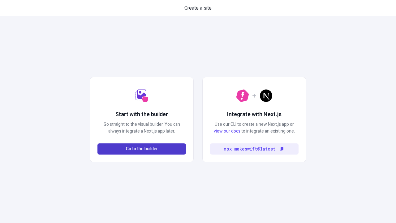 The height and width of the screenshot is (223, 396). I want to click on p: Use our CLI to create a new Next.js app or to integrate an existing one., so click(255, 128).